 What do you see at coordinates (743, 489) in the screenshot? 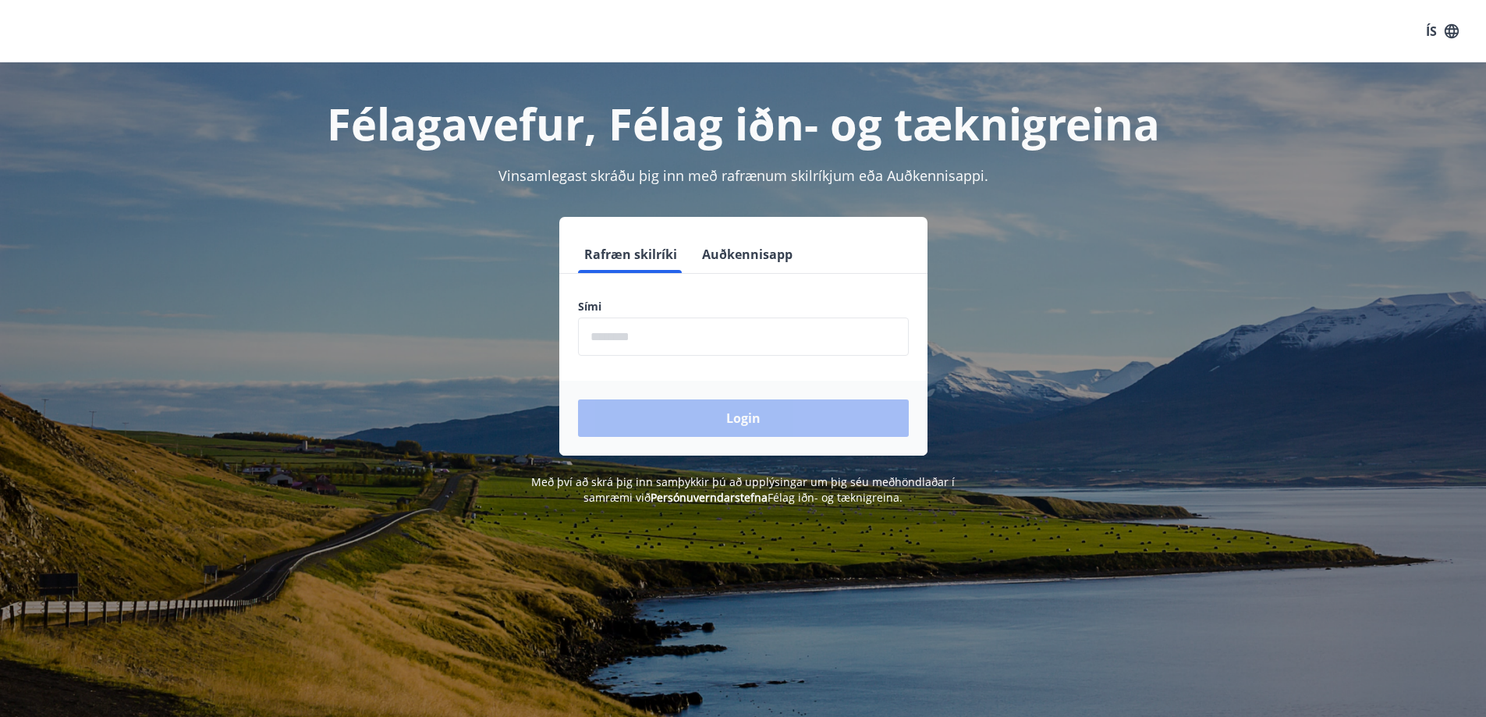
I see `span: Með því að skrá þig inn samþykkir þú að upplýsingar um þig séu meðhöndlaðar í samræmi við Félag i...` at bounding box center [743, 489].